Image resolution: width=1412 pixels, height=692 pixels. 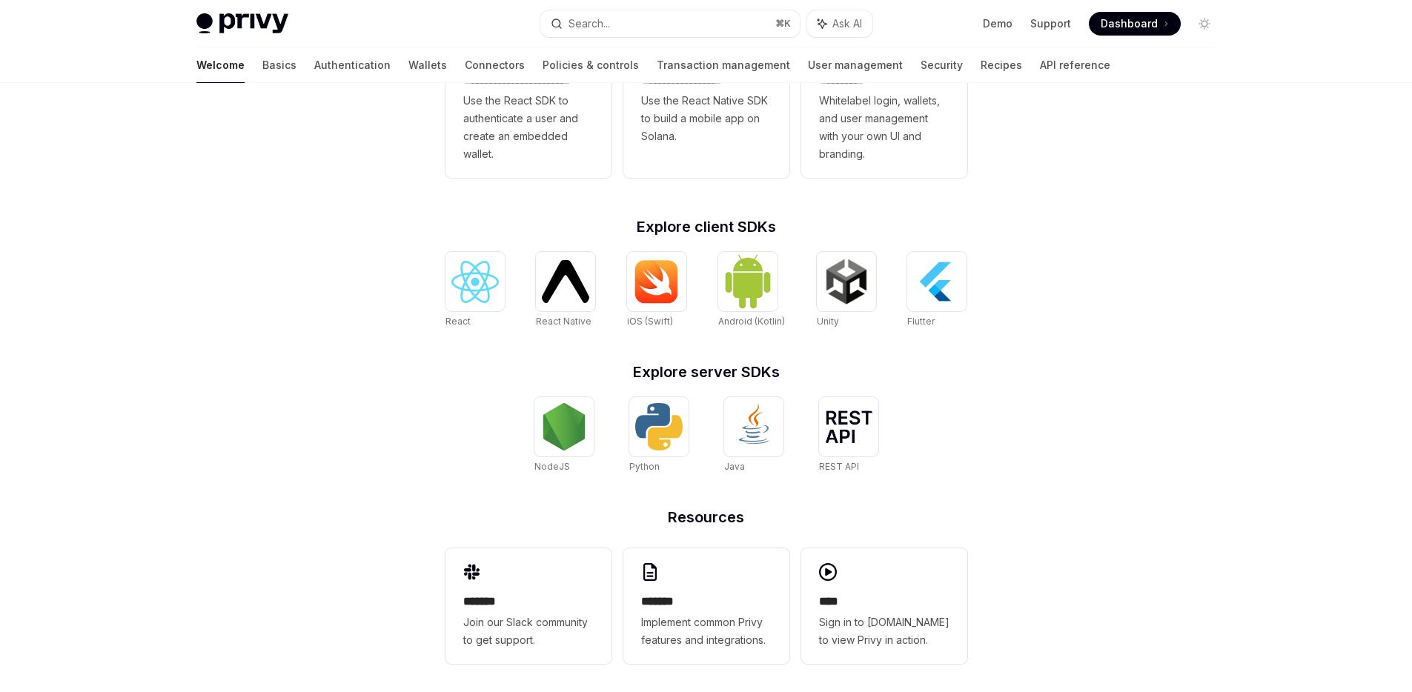 What do you see at coordinates (921, 321) in the screenshot?
I see `span: Flutter` at bounding box center [921, 321].